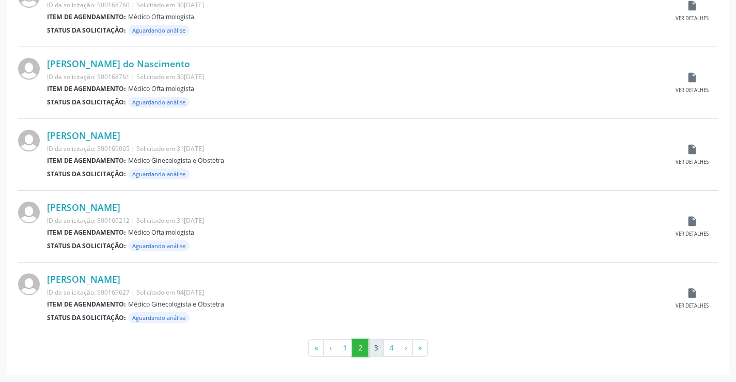  What do you see at coordinates (405, 348) in the screenshot?
I see `button: Go to next page` at bounding box center [405, 348].